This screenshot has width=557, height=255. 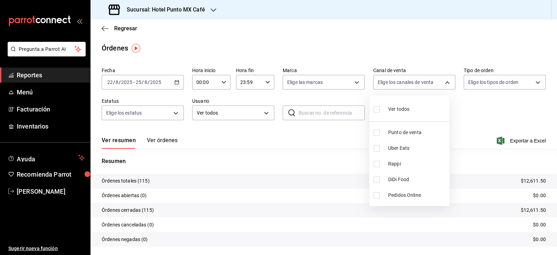 What do you see at coordinates (418, 195) in the screenshot?
I see `span: Pedidos Online` at bounding box center [418, 195].